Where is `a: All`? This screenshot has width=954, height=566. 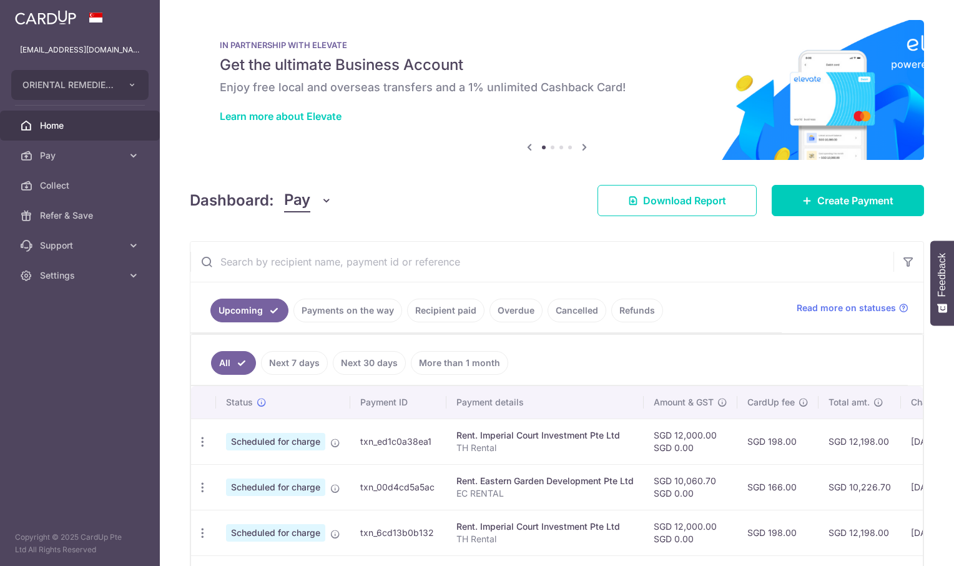
a: All is located at coordinates (233, 363).